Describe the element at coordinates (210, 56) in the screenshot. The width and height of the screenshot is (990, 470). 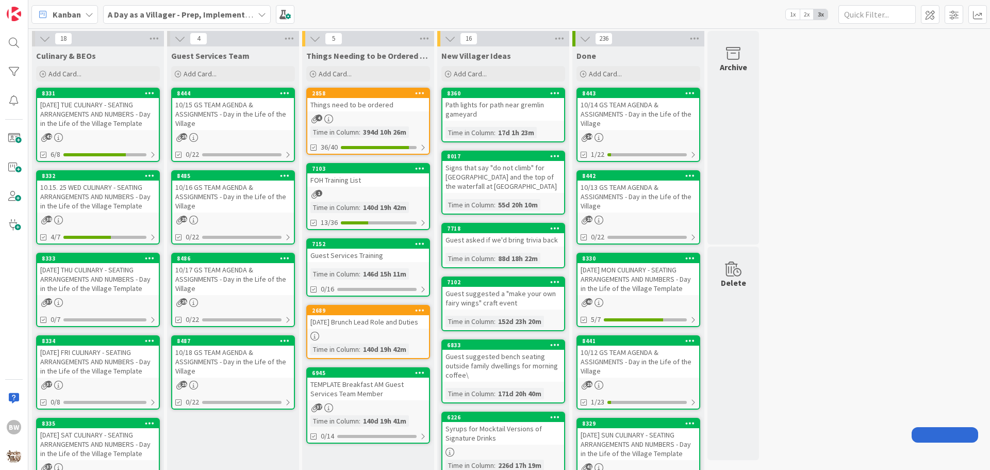
I see `span: Guest Services Team` at that location.